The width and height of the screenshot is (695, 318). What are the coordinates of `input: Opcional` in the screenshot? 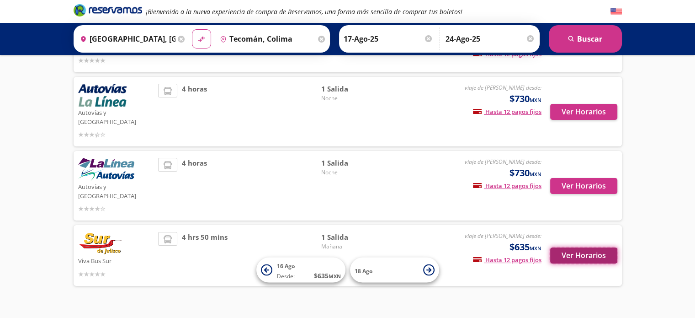 It's located at (490, 39).